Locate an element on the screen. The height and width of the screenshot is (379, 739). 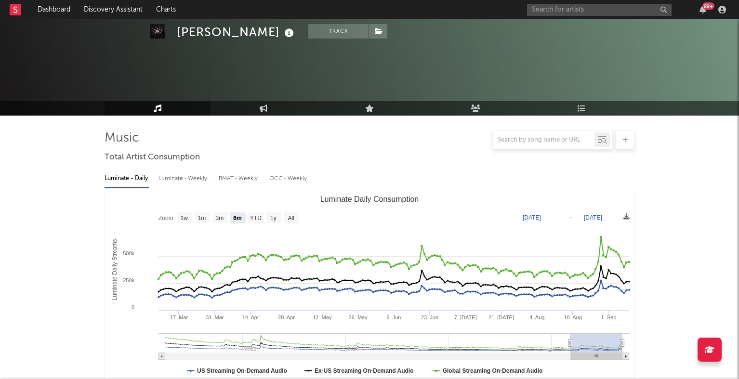
text: 31. Mar is located at coordinates (215, 317).